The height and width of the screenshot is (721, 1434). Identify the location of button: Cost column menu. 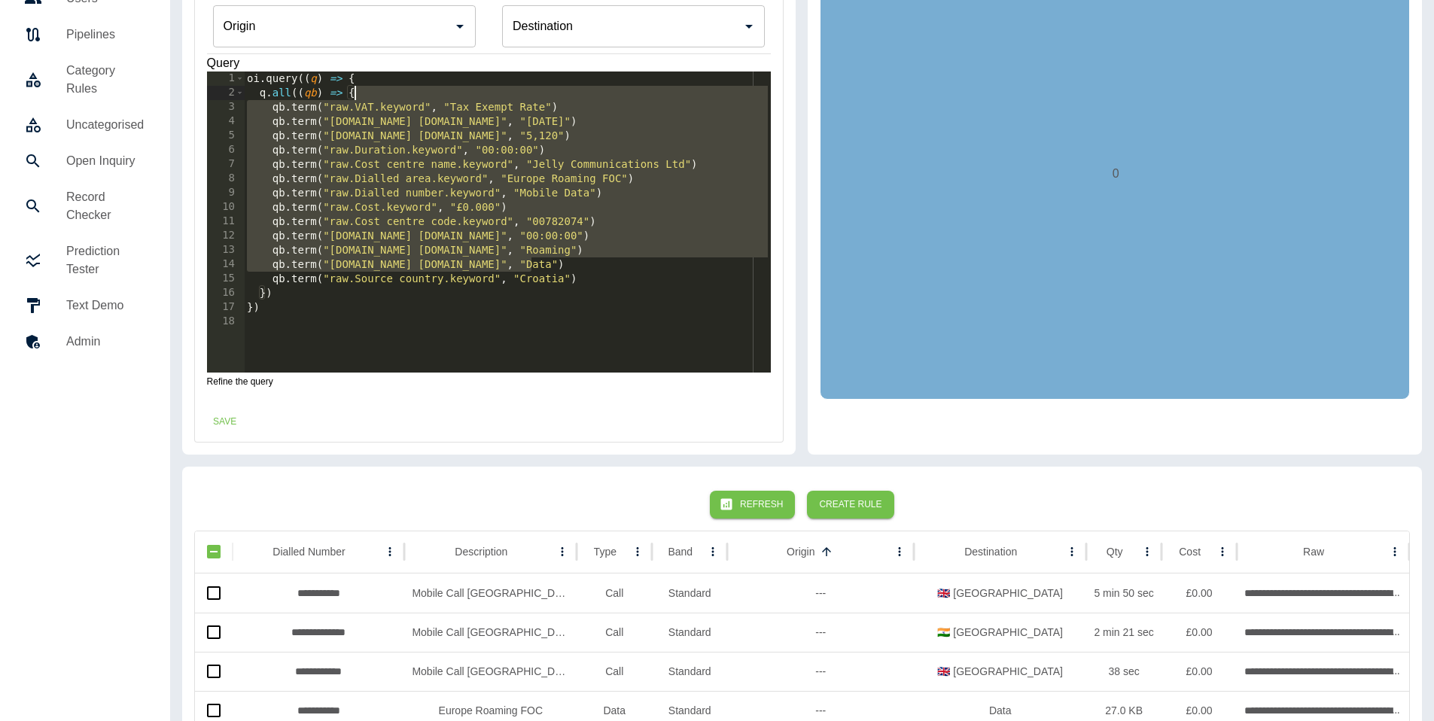
(1223, 552).